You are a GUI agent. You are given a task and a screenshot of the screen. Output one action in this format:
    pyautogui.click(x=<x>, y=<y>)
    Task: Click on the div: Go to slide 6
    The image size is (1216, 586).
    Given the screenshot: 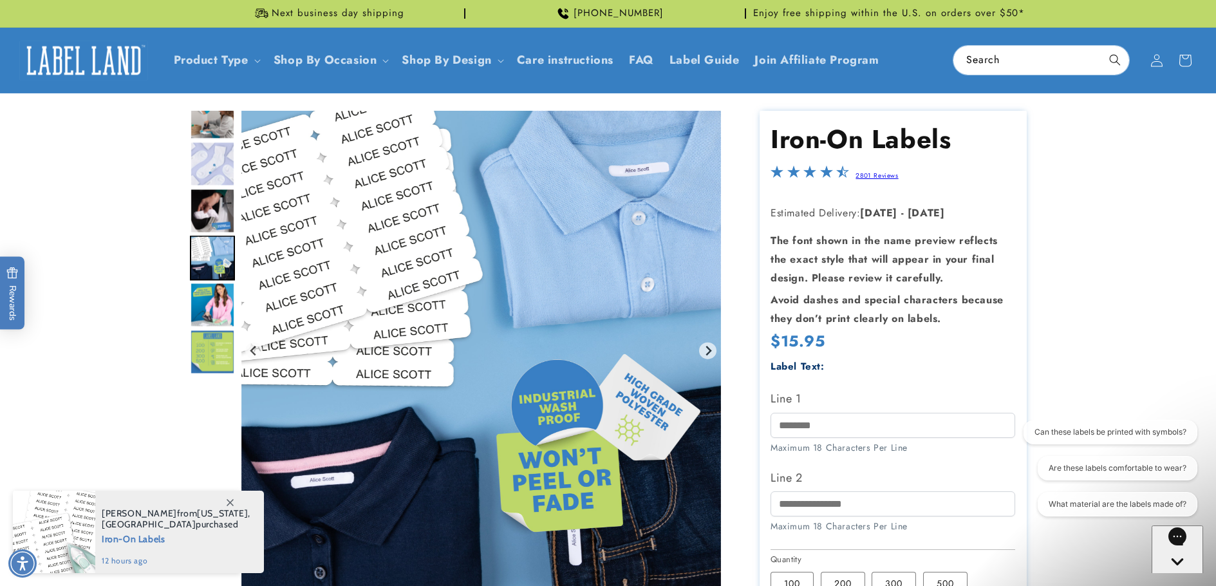 What is the action you would take?
    pyautogui.click(x=213, y=117)
    